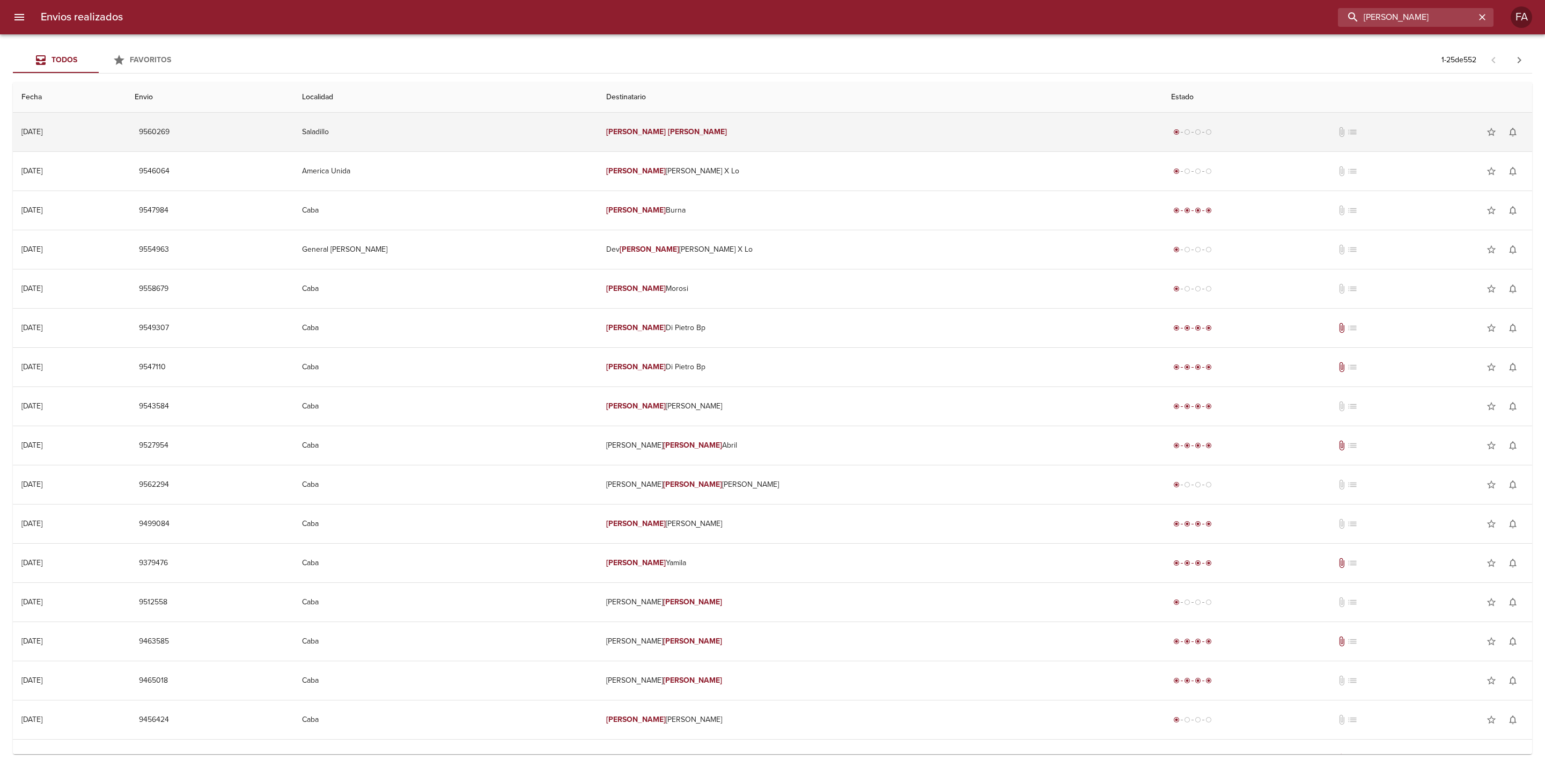 The image size is (1545, 767). Describe the element at coordinates (153, 210) in the screenshot. I see `span: 9547984` at that location.